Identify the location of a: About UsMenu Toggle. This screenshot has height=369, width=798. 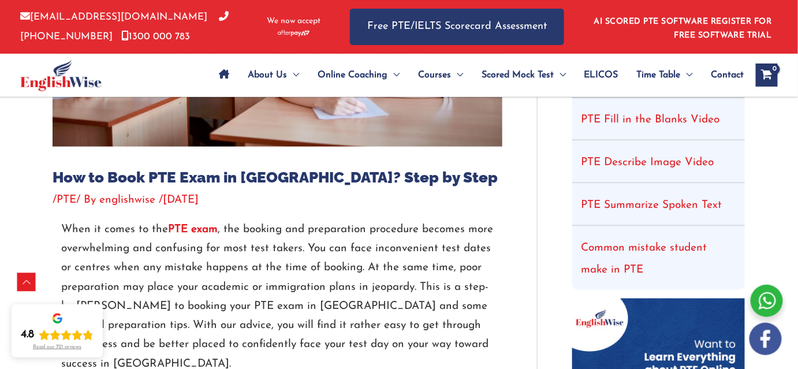
(273, 75).